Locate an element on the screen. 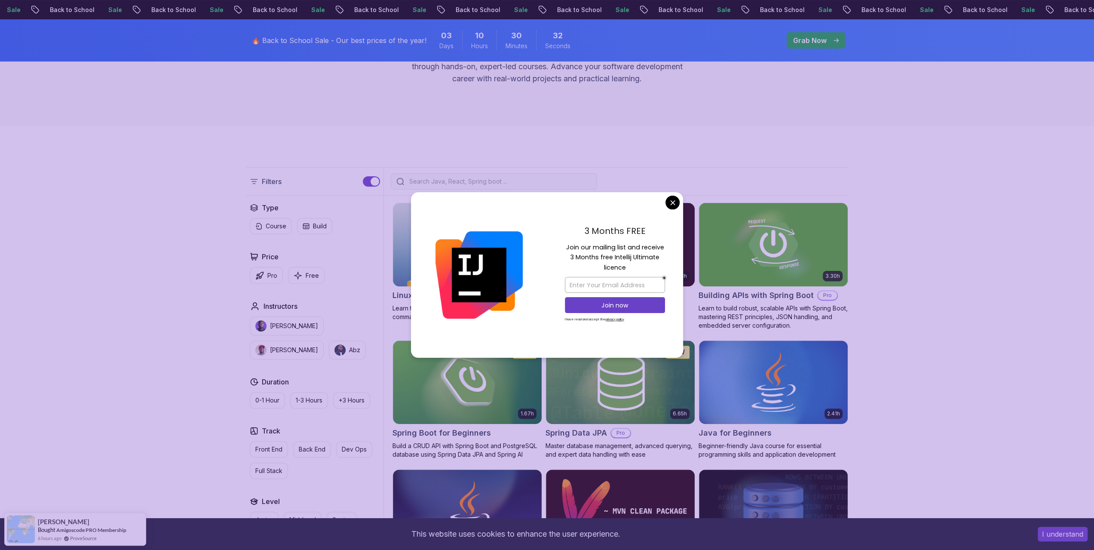  p: Dev Ops is located at coordinates (354, 449).